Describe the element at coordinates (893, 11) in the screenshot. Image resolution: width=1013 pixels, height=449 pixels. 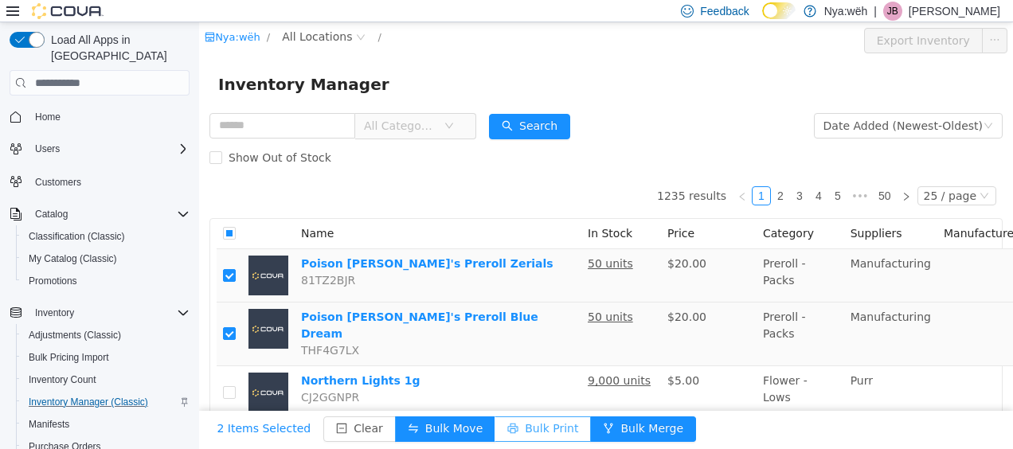
I see `span: JB` at that location.